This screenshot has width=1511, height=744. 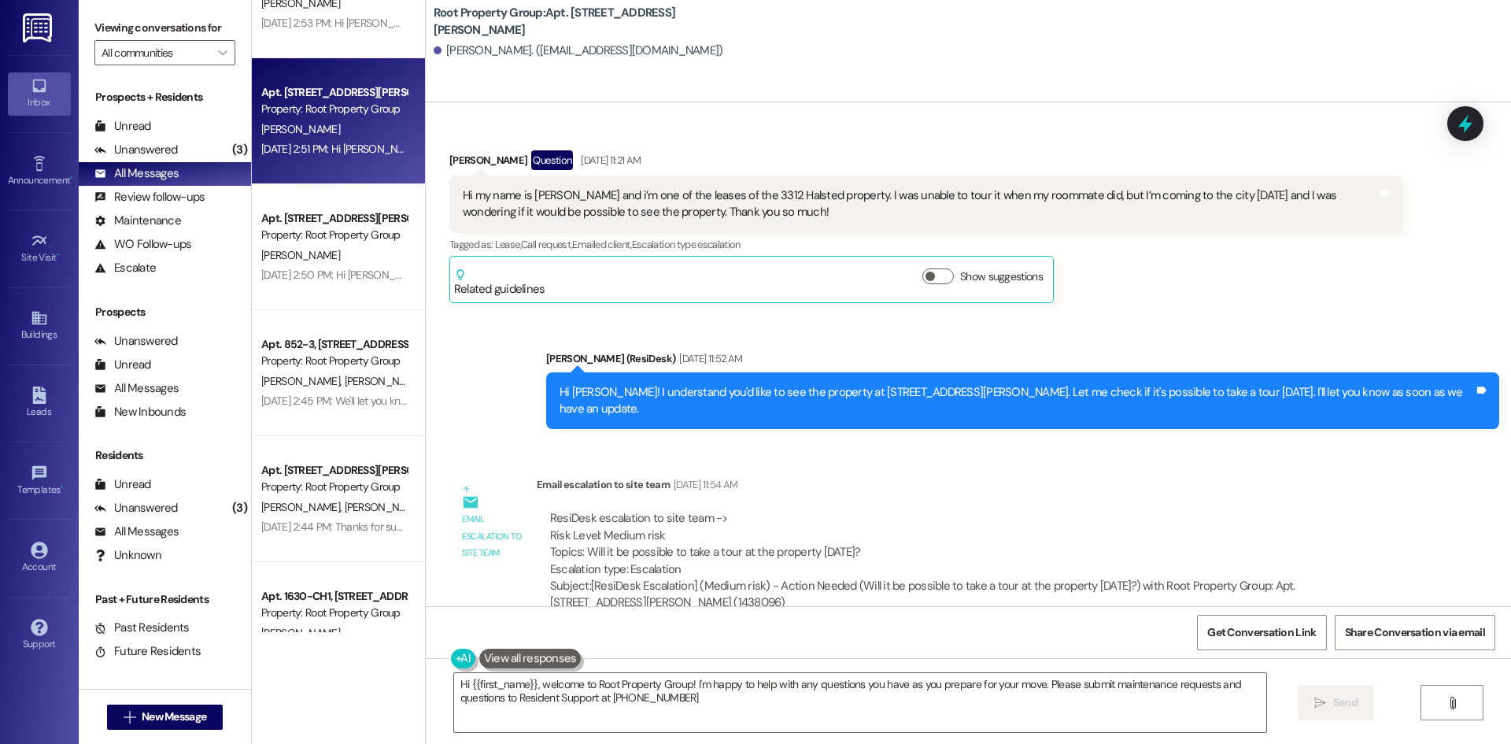 What do you see at coordinates (860, 702) in the screenshot?
I see `textarea: Hi {{first_name}}, welcome to Root Property Group! I'm happy to help with any questions you have ...` at bounding box center [860, 702].